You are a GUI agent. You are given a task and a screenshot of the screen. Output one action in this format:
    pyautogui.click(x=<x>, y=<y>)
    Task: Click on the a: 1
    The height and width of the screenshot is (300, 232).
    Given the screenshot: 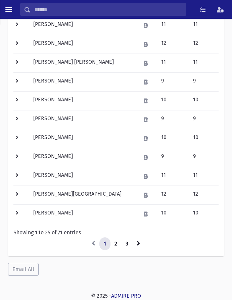 What is the action you would take?
    pyautogui.click(x=105, y=244)
    